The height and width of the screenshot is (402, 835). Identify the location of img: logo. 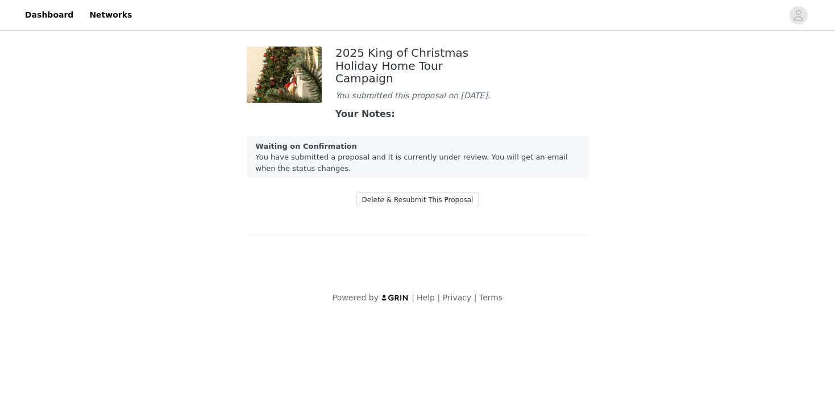
(395, 298).